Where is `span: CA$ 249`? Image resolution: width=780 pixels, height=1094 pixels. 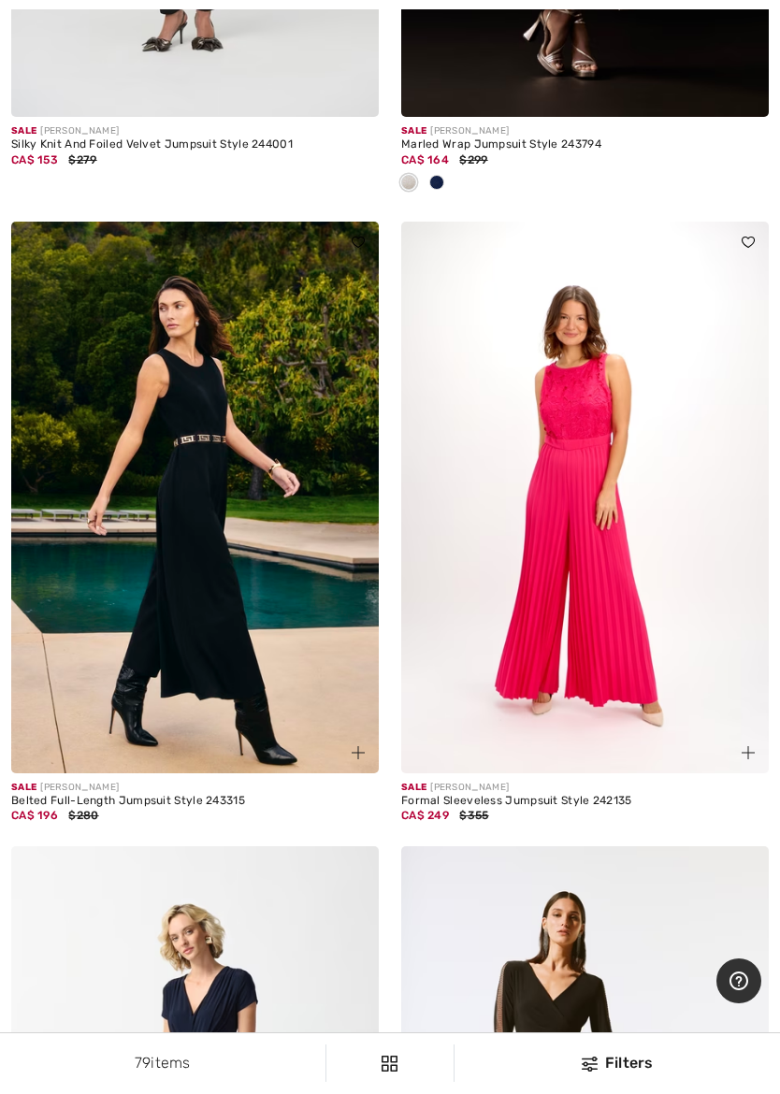
span: CA$ 249 is located at coordinates (425, 816).